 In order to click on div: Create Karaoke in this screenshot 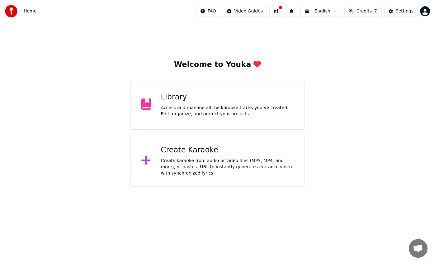, I will do `click(227, 150)`.